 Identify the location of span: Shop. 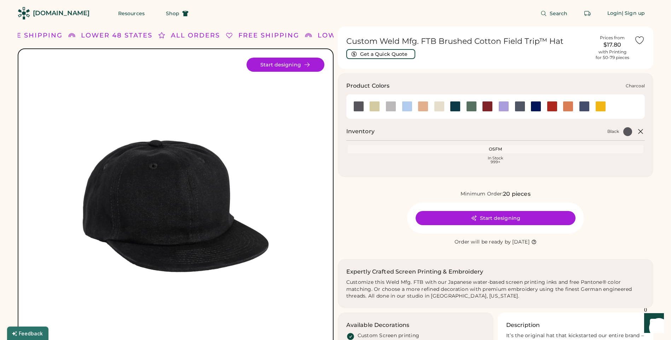
(173, 13).